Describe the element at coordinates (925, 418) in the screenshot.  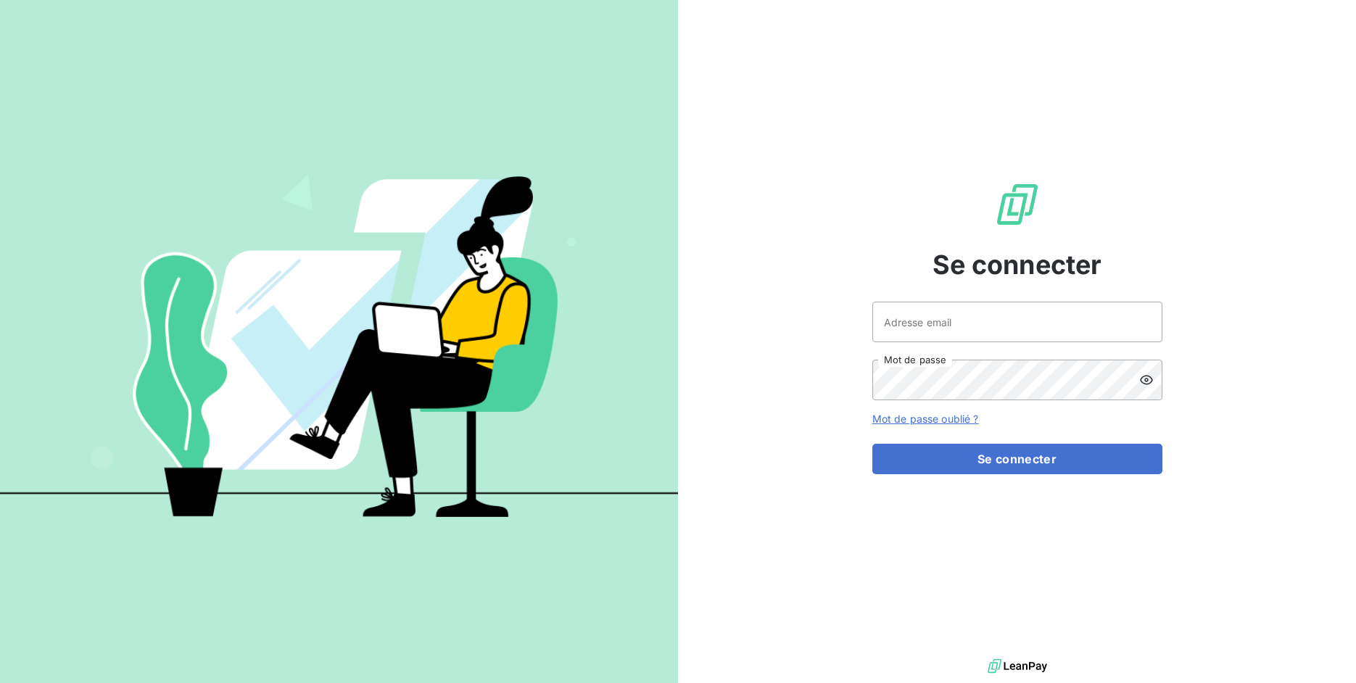
I see `a: Mot de passe oublié ?` at that location.